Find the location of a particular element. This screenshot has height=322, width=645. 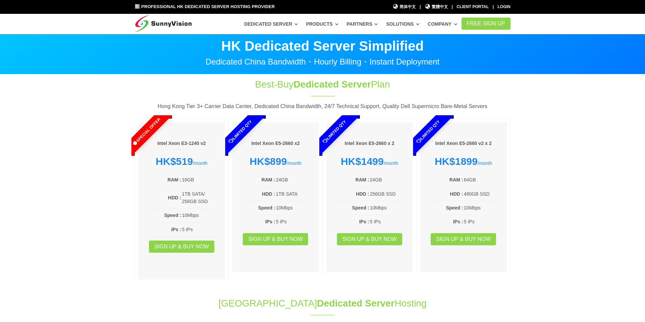

p: HK Dedicated Server Simplified is located at coordinates (322, 46).